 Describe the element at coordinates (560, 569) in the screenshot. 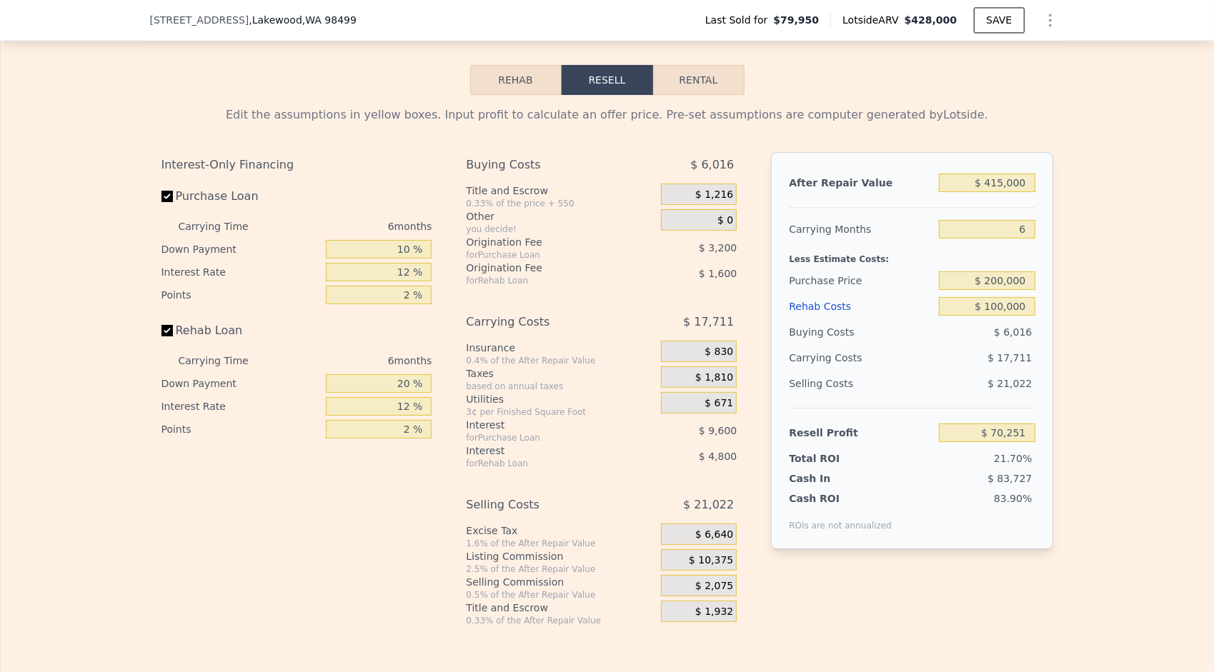

I see `div: 2.5% of the After Repair Value` at that location.